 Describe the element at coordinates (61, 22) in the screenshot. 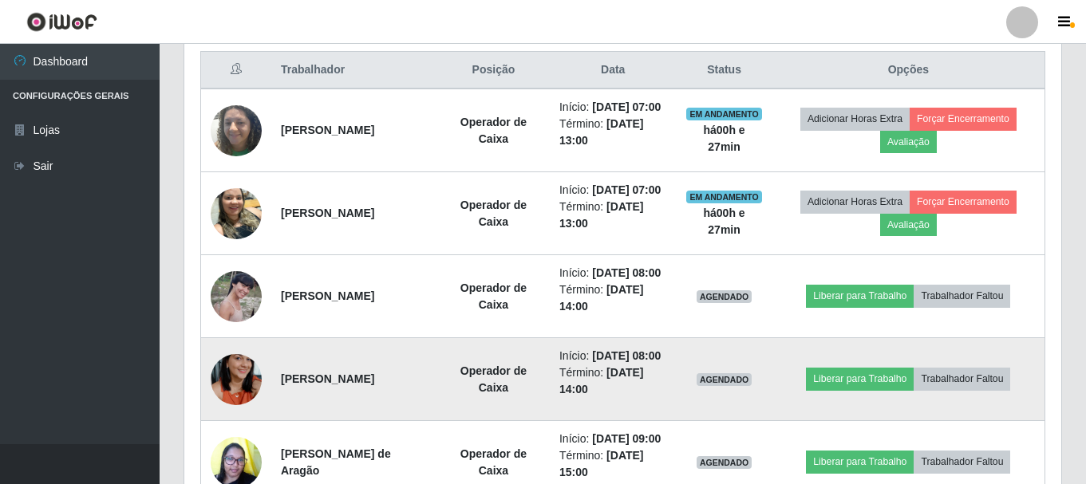

I see `img: CoreUI Logo` at that location.